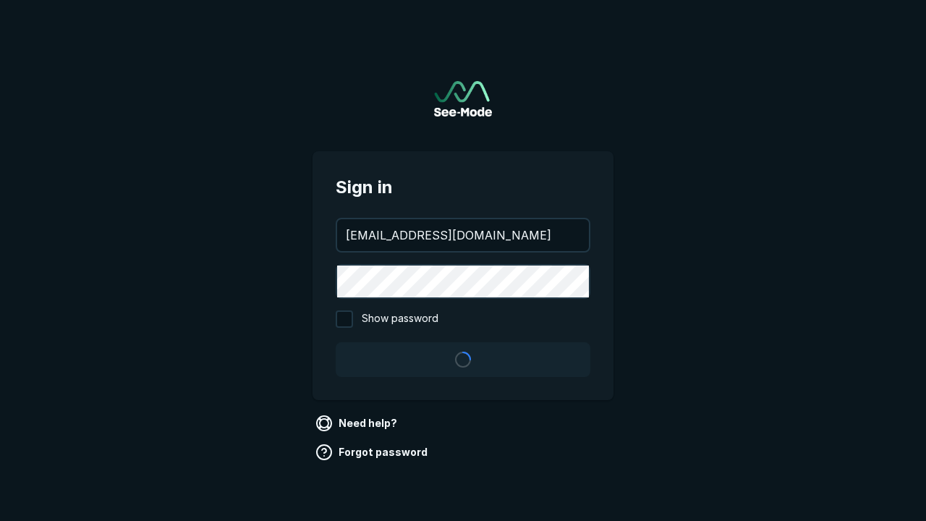  What do you see at coordinates (463, 98) in the screenshot?
I see `a: Go to sign in` at bounding box center [463, 98].